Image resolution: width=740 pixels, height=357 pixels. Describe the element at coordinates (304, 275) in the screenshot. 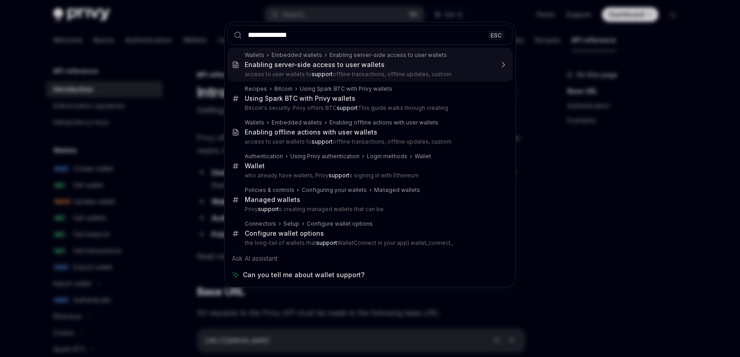

I see `span: Can you tell me about wallet support?` at that location.